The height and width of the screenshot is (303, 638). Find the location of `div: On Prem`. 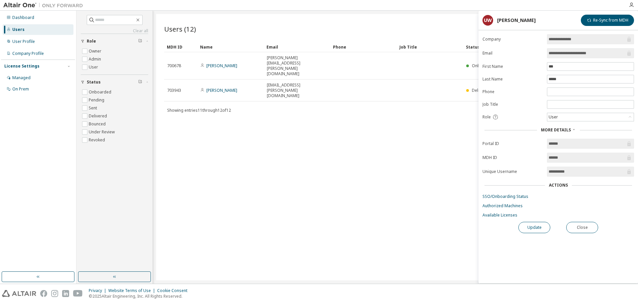

div: On Prem is located at coordinates (21, 89).